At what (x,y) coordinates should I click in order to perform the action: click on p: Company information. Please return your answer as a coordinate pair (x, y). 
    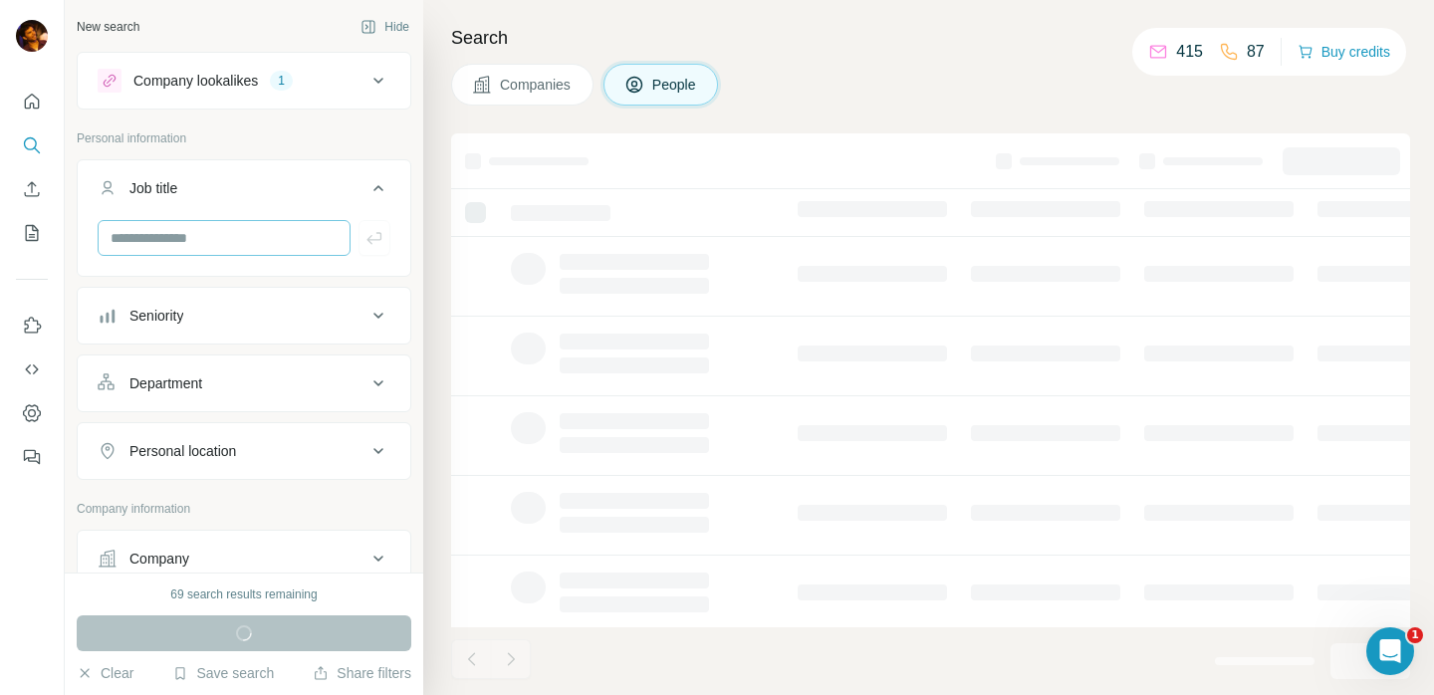
    Looking at the image, I should click on (244, 509).